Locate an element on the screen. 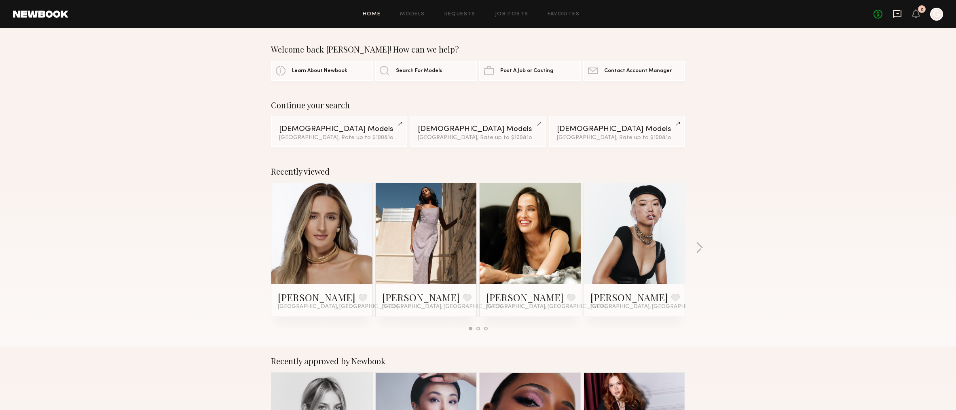 Image resolution: width=956 pixels, height=410 pixels. a: Post A Job or Casting is located at coordinates (530, 71).